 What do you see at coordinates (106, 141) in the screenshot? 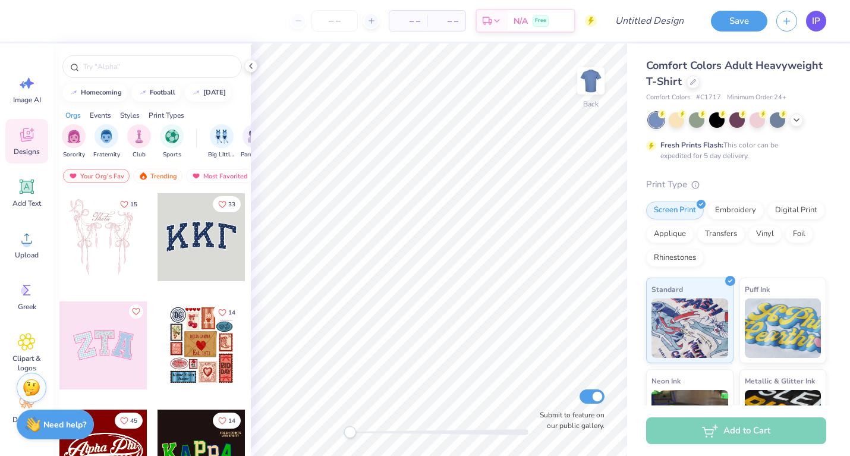
I see `div: filter for Fraternity` at bounding box center [106, 141].